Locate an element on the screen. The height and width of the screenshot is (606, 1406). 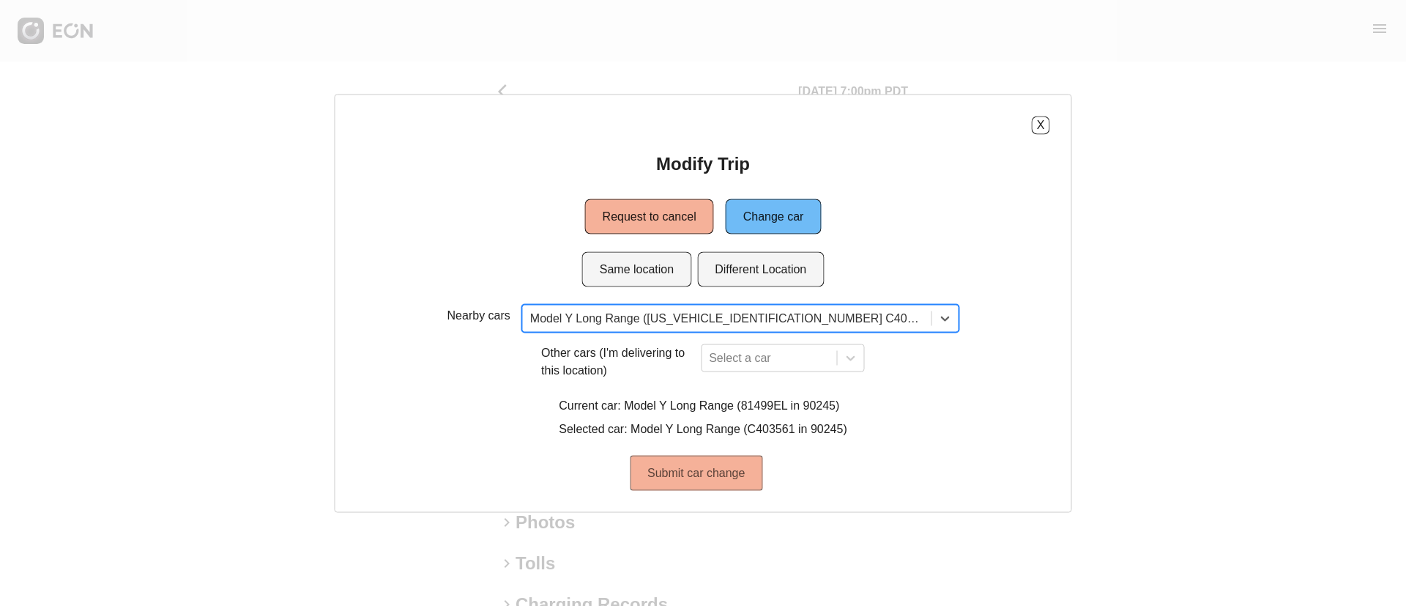
button: Different Location is located at coordinates (760, 269).